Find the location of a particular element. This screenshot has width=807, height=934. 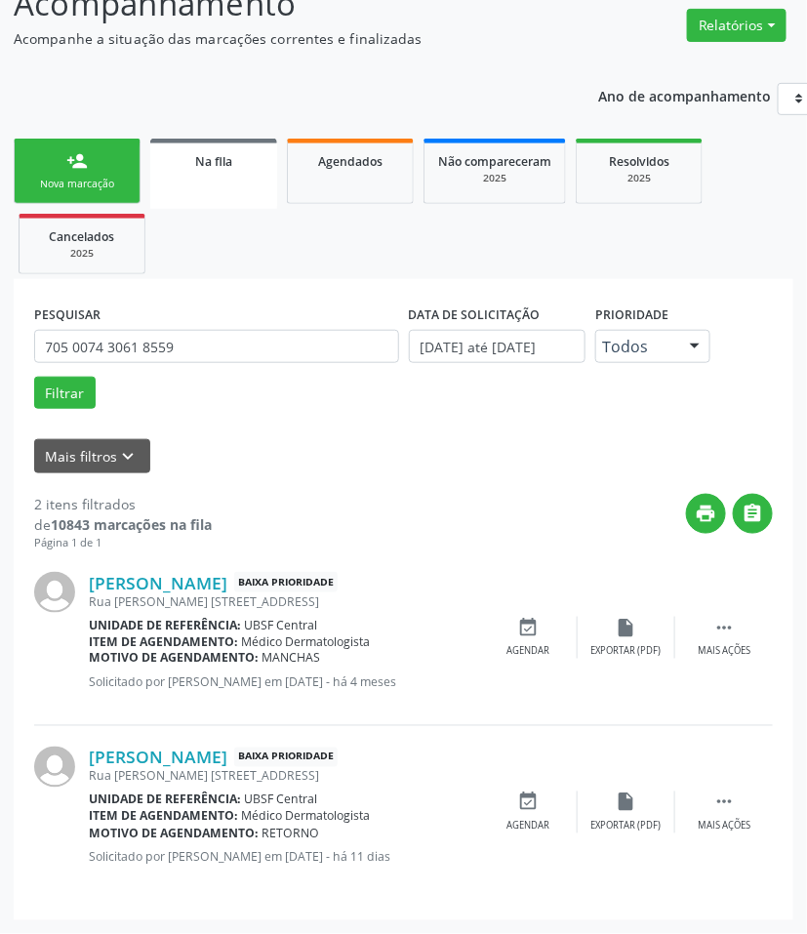

span: Resolvidos is located at coordinates (639, 161).